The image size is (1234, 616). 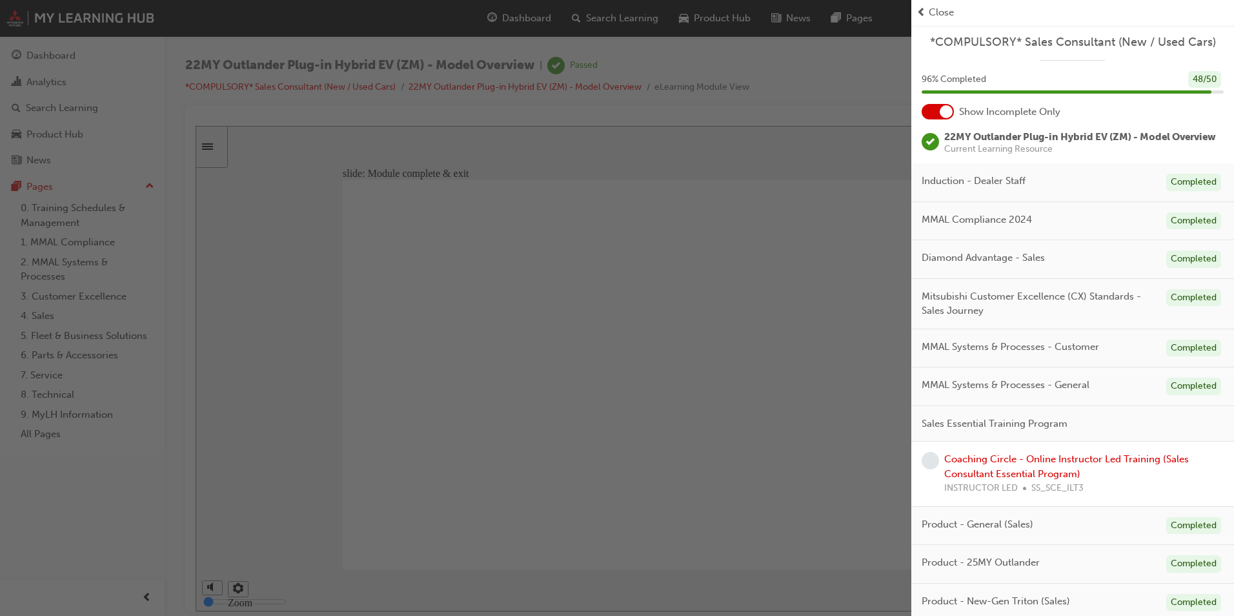 What do you see at coordinates (1057, 488) in the screenshot?
I see `span: SS_SCE_ILT3` at bounding box center [1057, 488].